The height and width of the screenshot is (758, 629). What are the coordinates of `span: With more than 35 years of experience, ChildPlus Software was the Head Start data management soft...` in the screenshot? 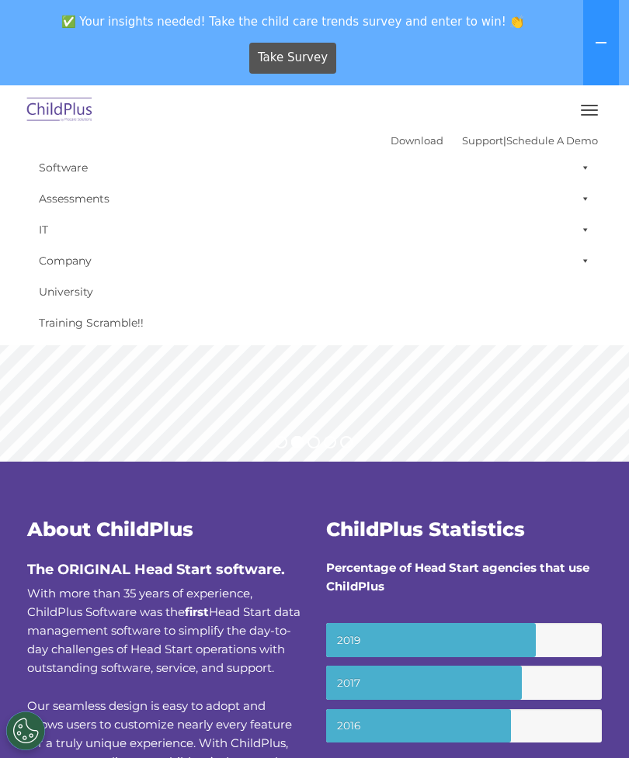 It's located at (164, 630).